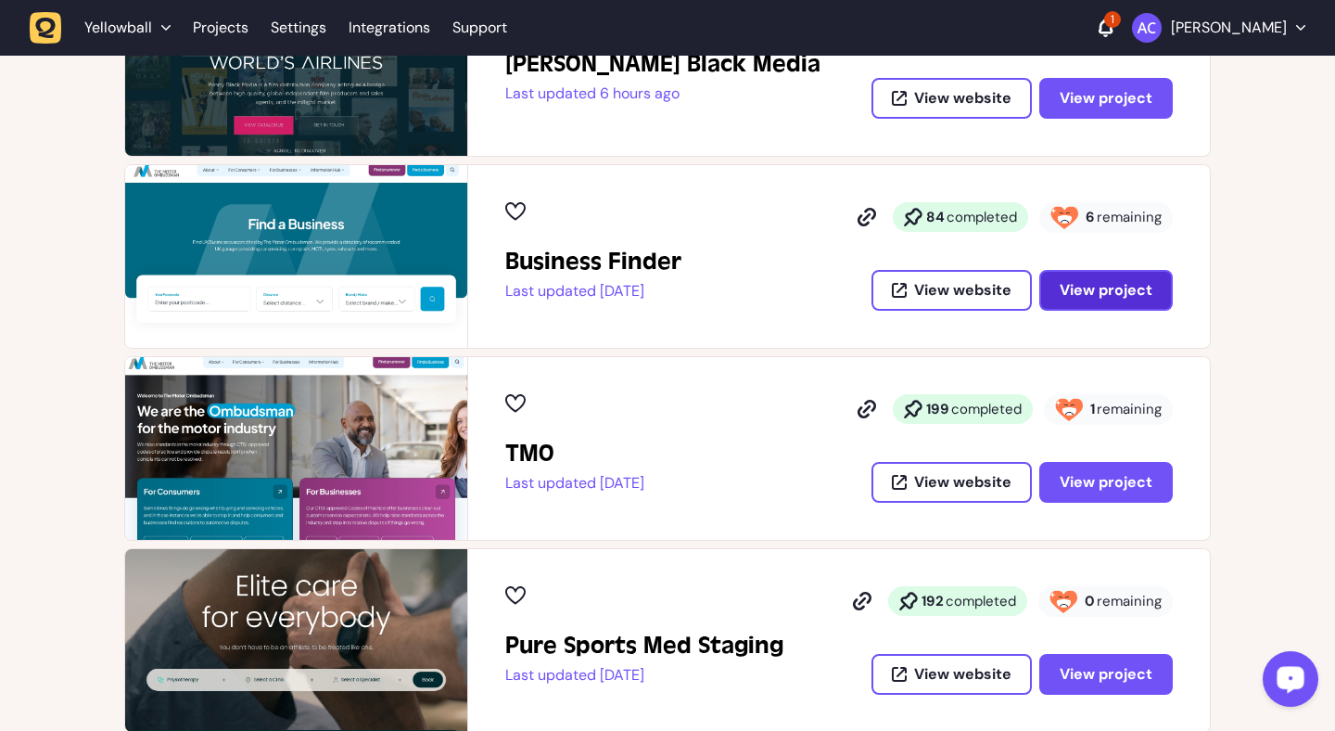 The height and width of the screenshot is (731, 1335). I want to click on h2: Business Finder, so click(593, 261).